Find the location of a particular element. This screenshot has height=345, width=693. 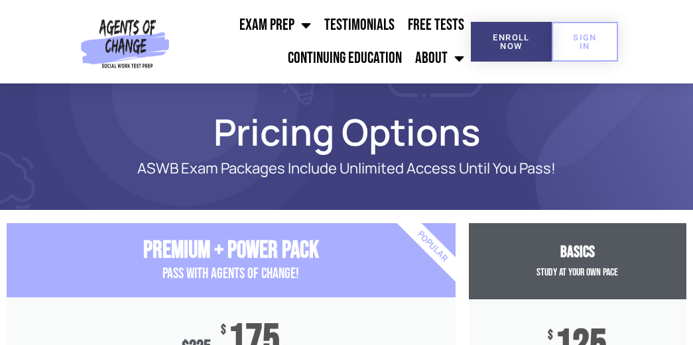

a: Free Tests is located at coordinates (436, 25).